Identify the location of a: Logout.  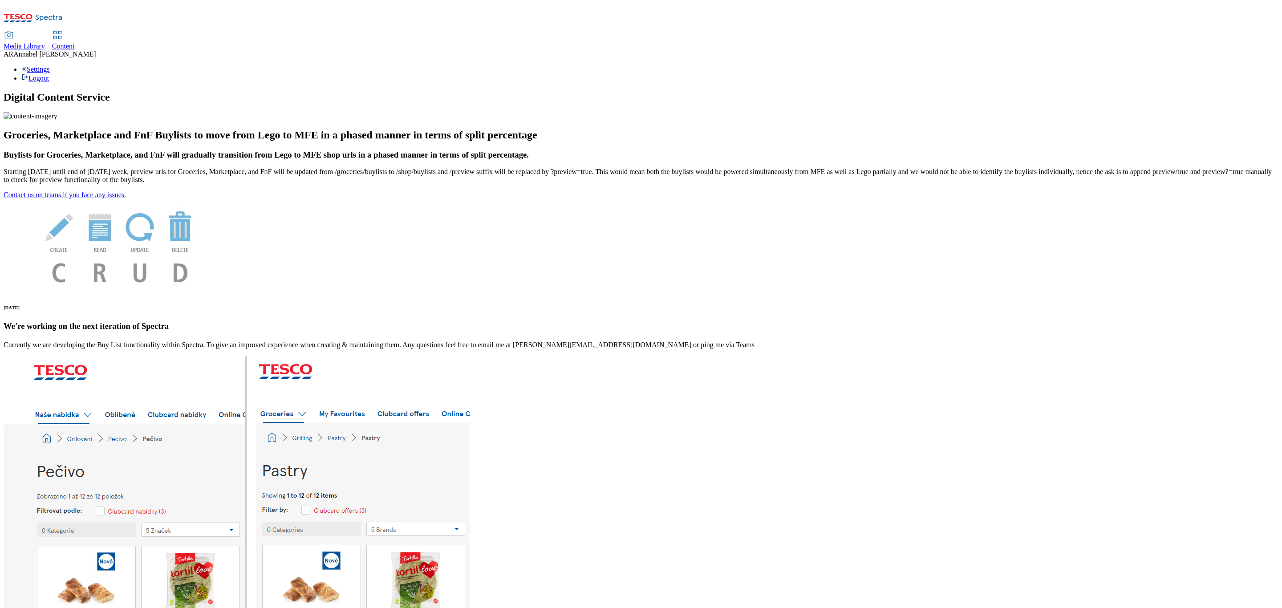
(35, 78).